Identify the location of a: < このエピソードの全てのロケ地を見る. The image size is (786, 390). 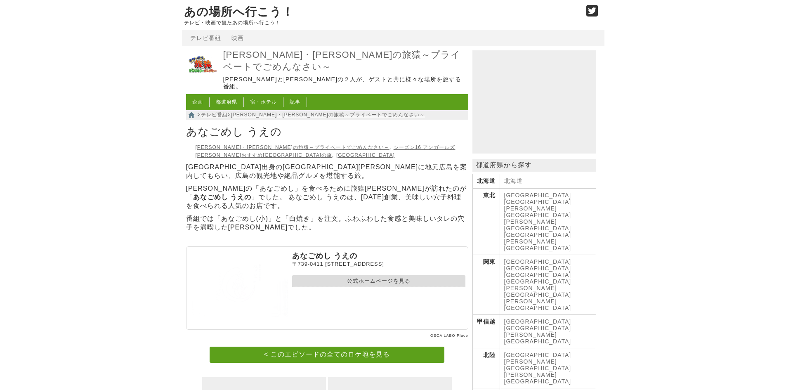
(327, 355).